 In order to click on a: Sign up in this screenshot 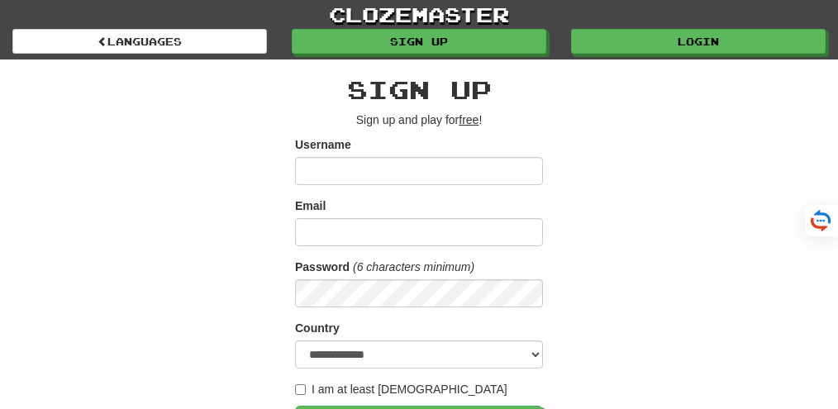, I will do `click(419, 41)`.